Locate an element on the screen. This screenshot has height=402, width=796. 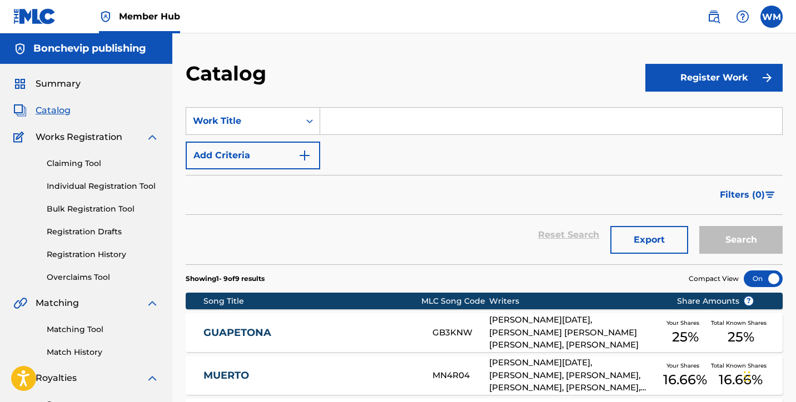
span: Catalog is located at coordinates (53, 111).